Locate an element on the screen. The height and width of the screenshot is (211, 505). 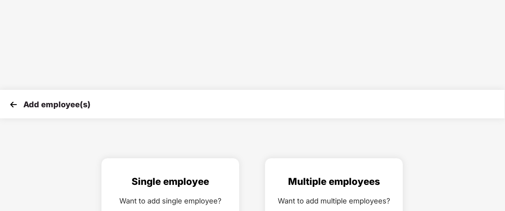
img: svg+xml;base64,PHN2ZyB4bWxucz0iaHR0cDovL3d3dy53My5vcmcvMjAwMC9zdmciIHdpZHRoPSIzMCIgaGVpZ2h0PSIzMC... is located at coordinates (13, 104).